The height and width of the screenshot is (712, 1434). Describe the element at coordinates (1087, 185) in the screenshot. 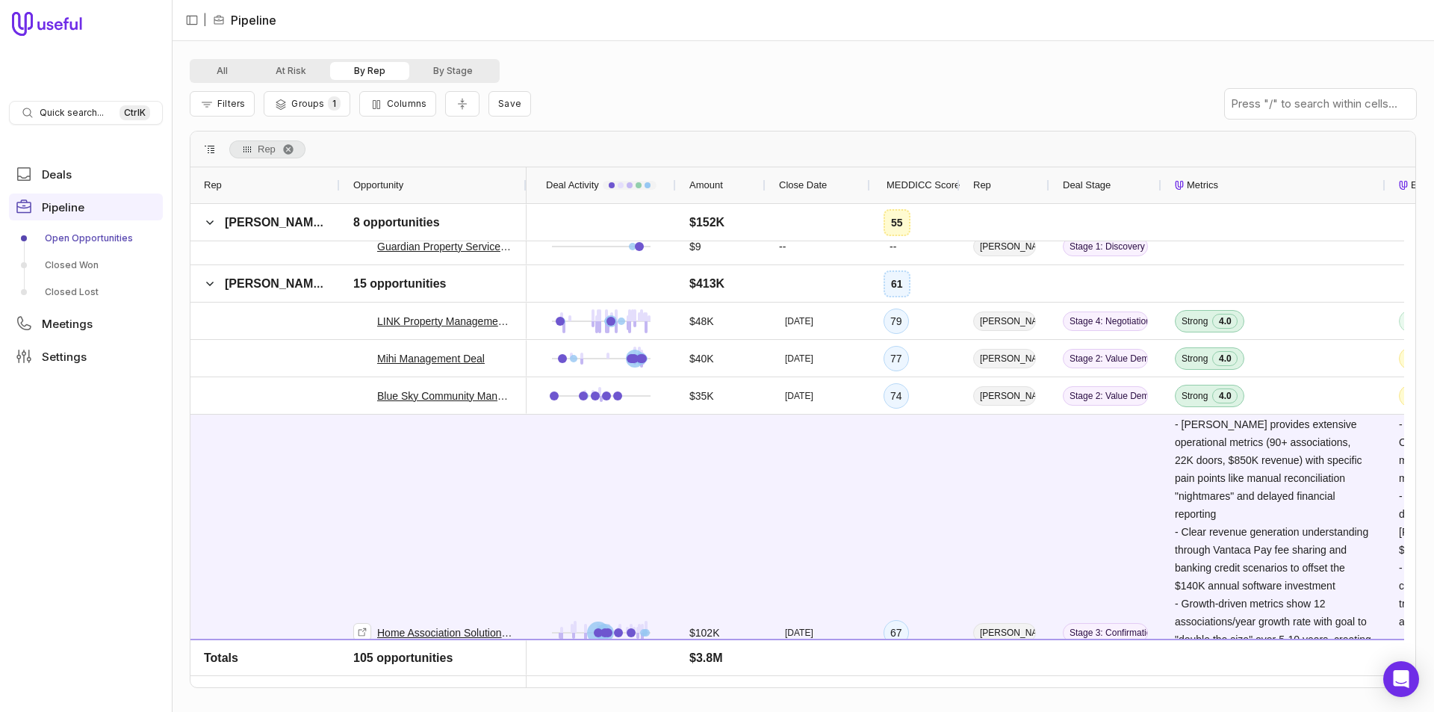

I see `span: Deal Stage` at that location.